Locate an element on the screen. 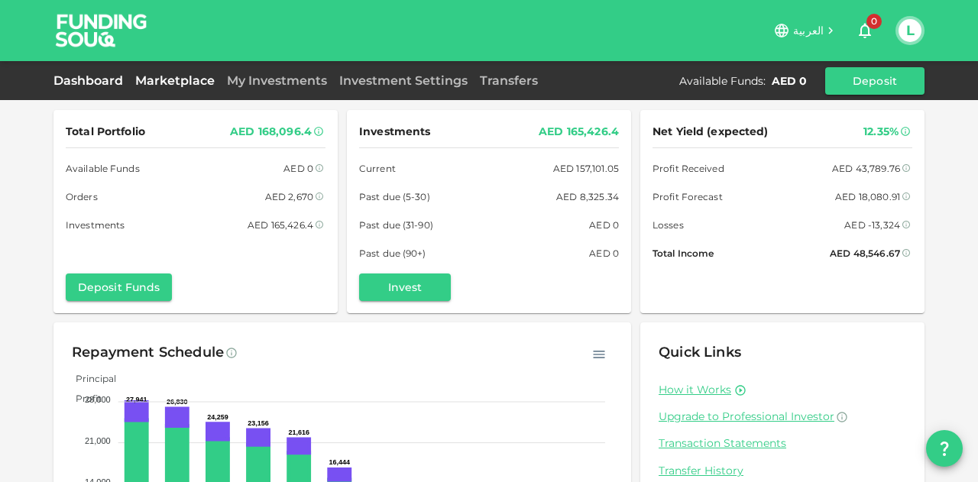 The width and height of the screenshot is (978, 482). a: My Investments is located at coordinates (277, 80).